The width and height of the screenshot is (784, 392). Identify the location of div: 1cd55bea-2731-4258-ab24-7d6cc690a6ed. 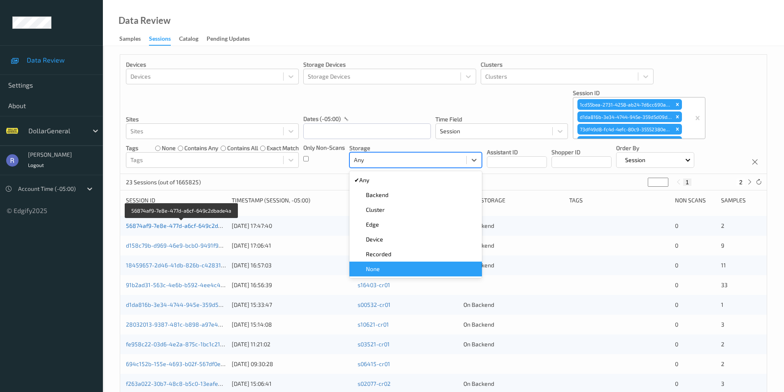
(625, 105).